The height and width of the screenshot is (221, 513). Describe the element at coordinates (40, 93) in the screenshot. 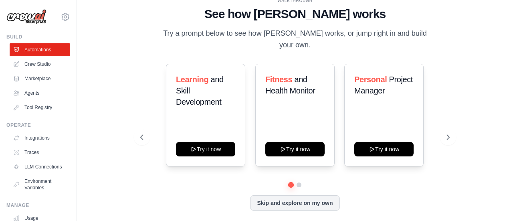

I see `a: Agents` at that location.